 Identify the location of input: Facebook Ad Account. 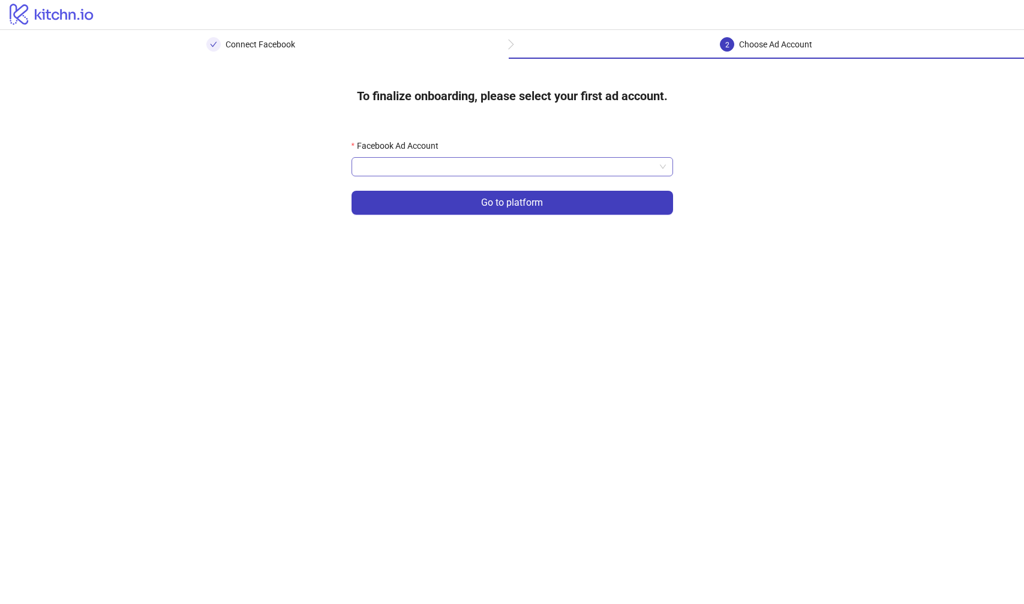
(507, 167).